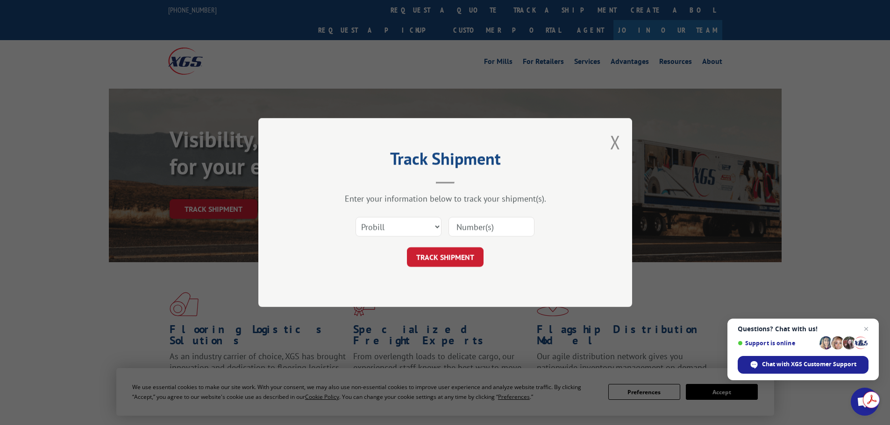 This screenshot has height=425, width=890. What do you see at coordinates (615, 142) in the screenshot?
I see `button: Close modal` at bounding box center [615, 142].